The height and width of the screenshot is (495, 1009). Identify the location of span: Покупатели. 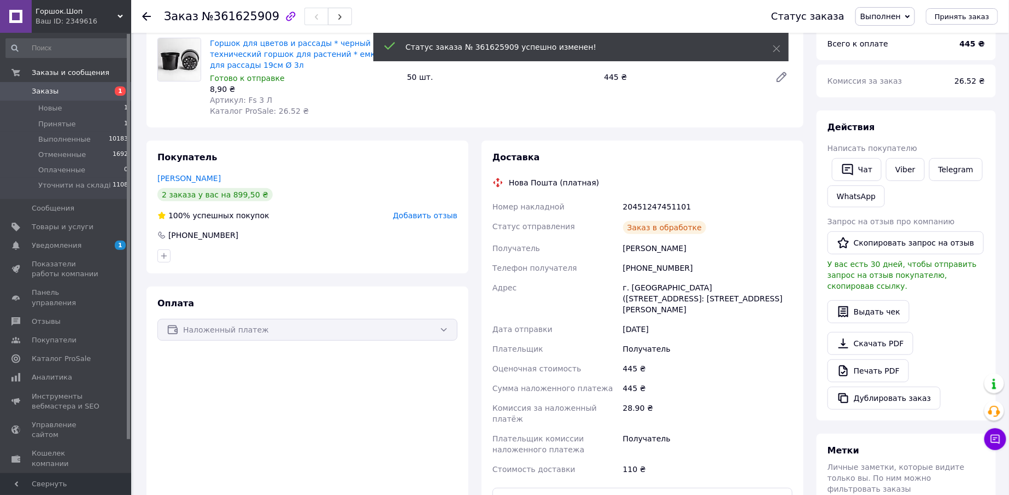
(54, 340).